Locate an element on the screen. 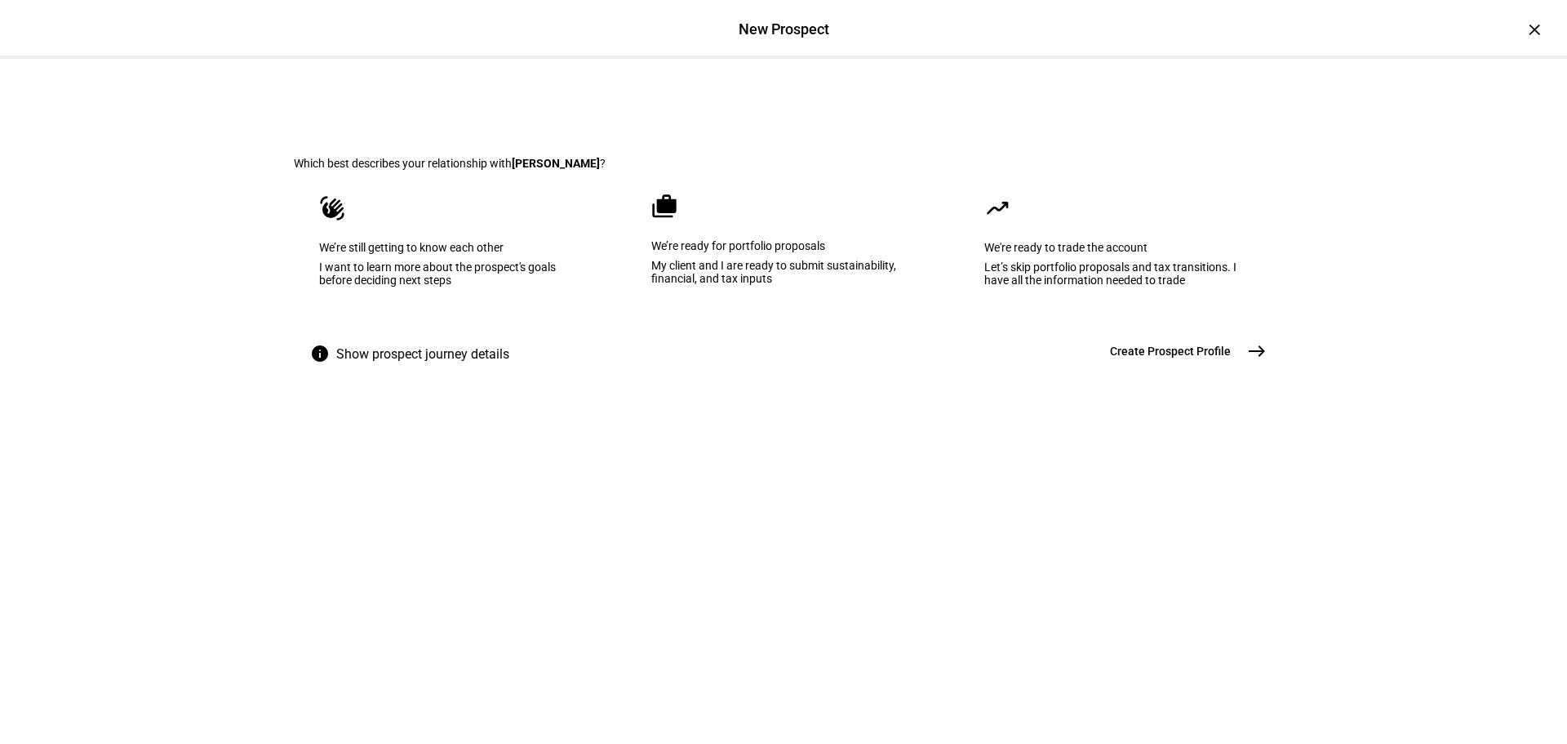 The height and width of the screenshot is (744, 1567). div: We're ready to trade the account is located at coordinates (1116, 247).